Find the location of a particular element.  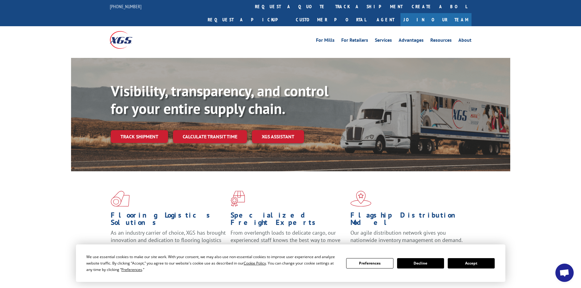

span: Cookie Policy is located at coordinates (255, 263).